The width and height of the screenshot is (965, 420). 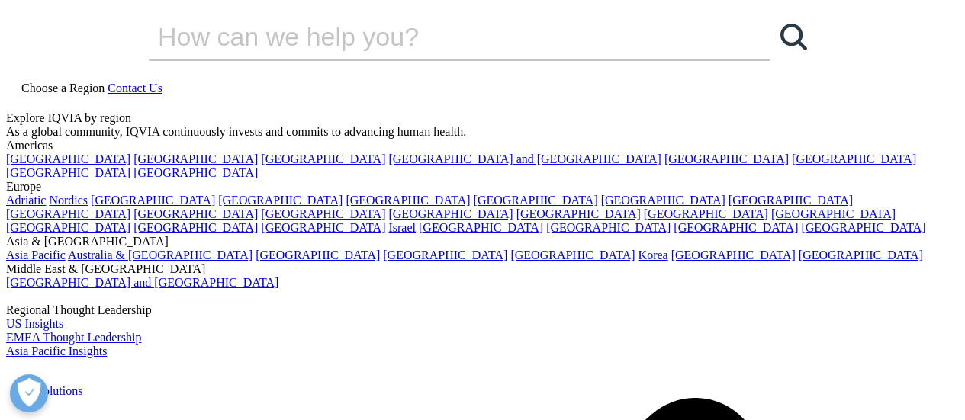 What do you see at coordinates (793, 37) in the screenshot?
I see `svg: Search` at bounding box center [793, 37].